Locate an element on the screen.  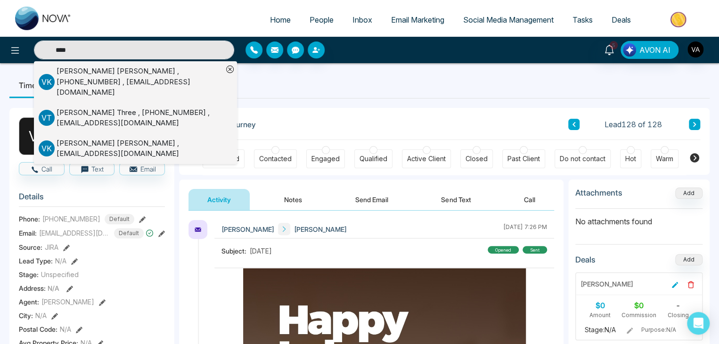
span: People is located at coordinates (322, 20).